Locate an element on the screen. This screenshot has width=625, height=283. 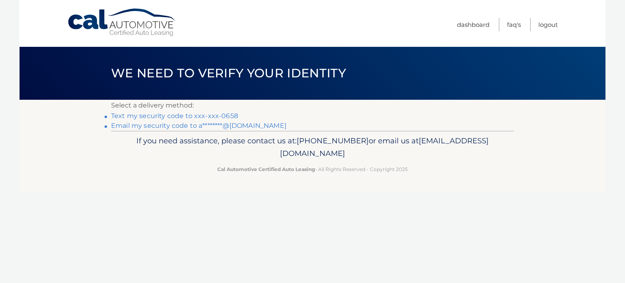
p: If you need assistance, please contact us at: or email us at is located at coordinates (313, 147).